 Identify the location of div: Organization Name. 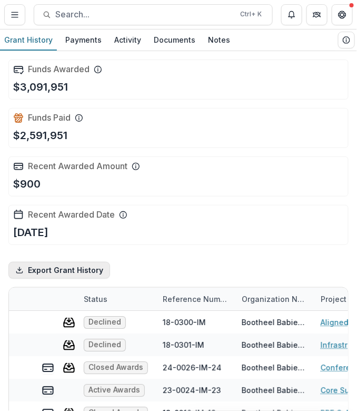
(275, 298).